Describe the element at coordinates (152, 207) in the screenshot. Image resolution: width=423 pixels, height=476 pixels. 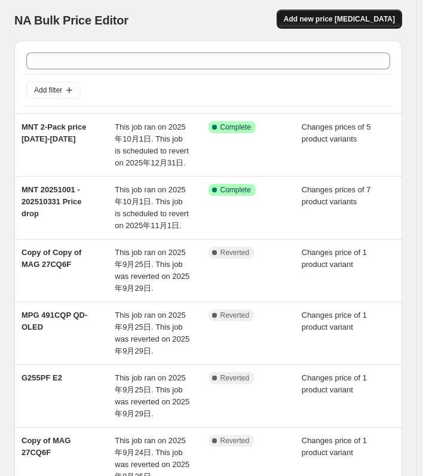
I see `span: This job ran on 2025年10月1日. This job is scheduled to revert on 2025年11月1日.` at that location.